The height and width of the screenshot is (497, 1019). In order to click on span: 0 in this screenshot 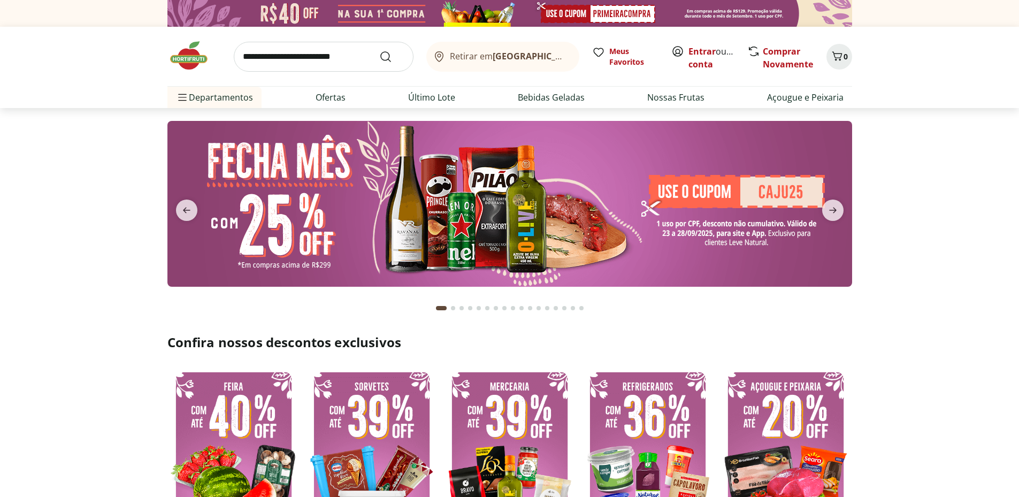, I will do `click(845, 56)`.